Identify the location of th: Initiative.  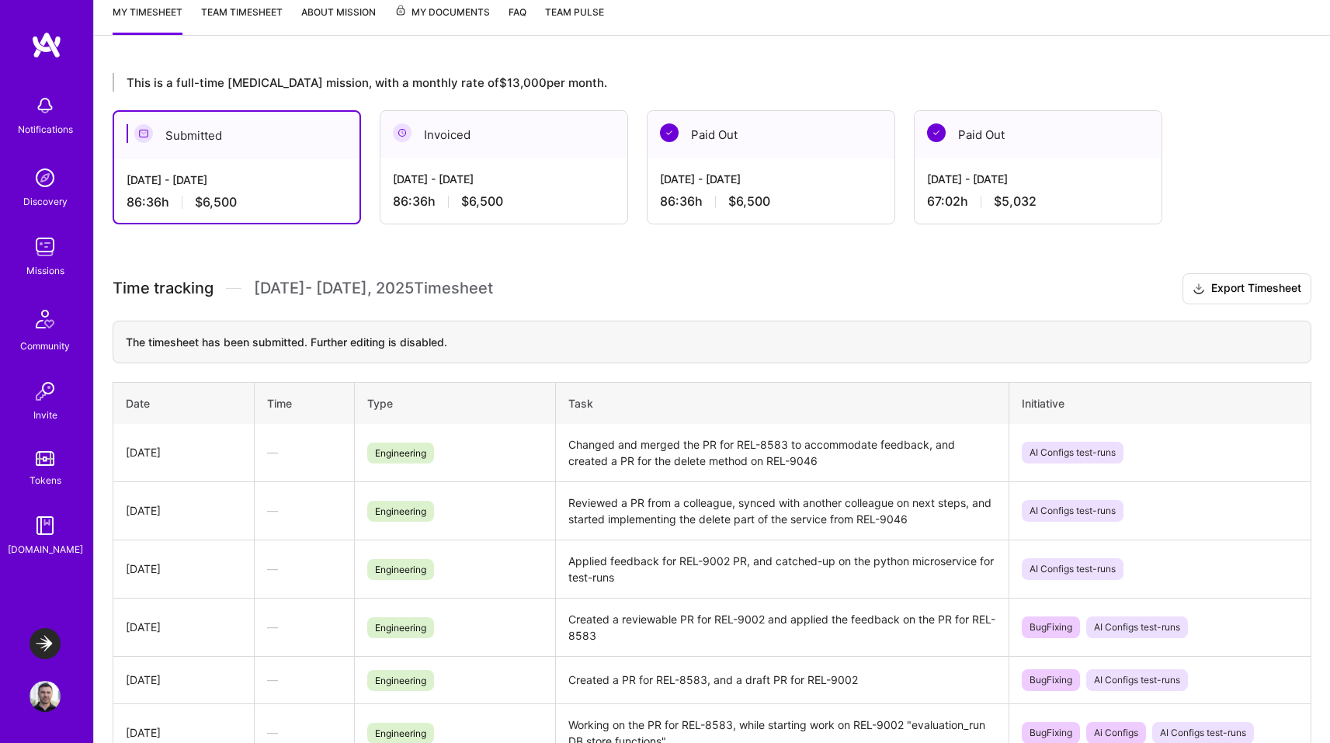
(1159, 403).